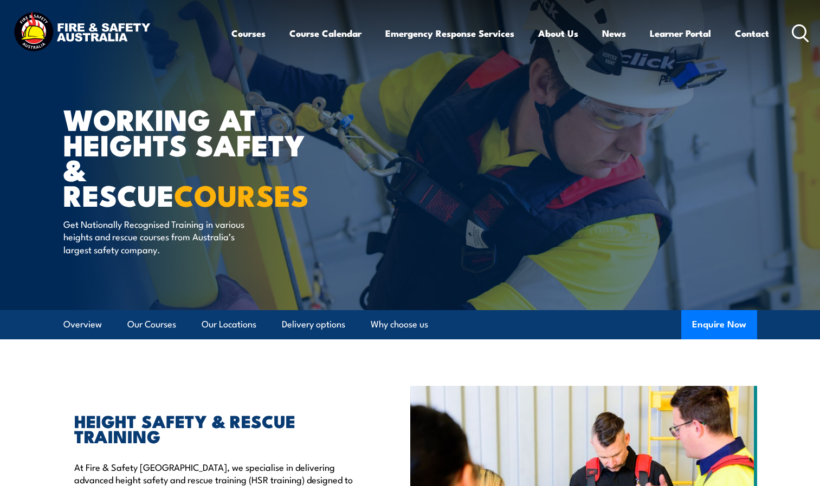 Image resolution: width=820 pixels, height=486 pixels. Describe the element at coordinates (248, 33) in the screenshot. I see `a: Courses` at that location.